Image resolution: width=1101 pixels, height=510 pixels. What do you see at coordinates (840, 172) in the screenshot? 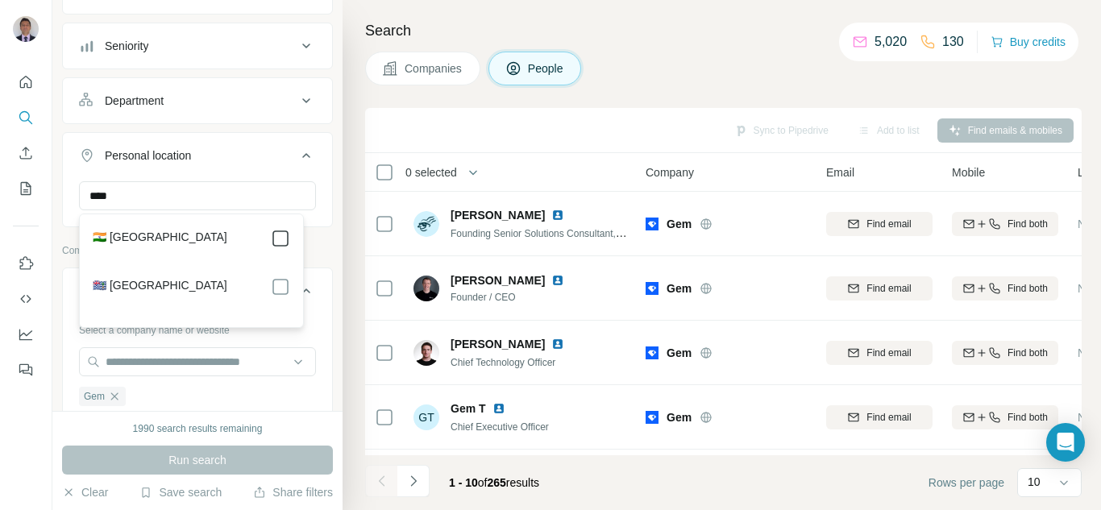
I see `span: Email` at bounding box center [840, 172].